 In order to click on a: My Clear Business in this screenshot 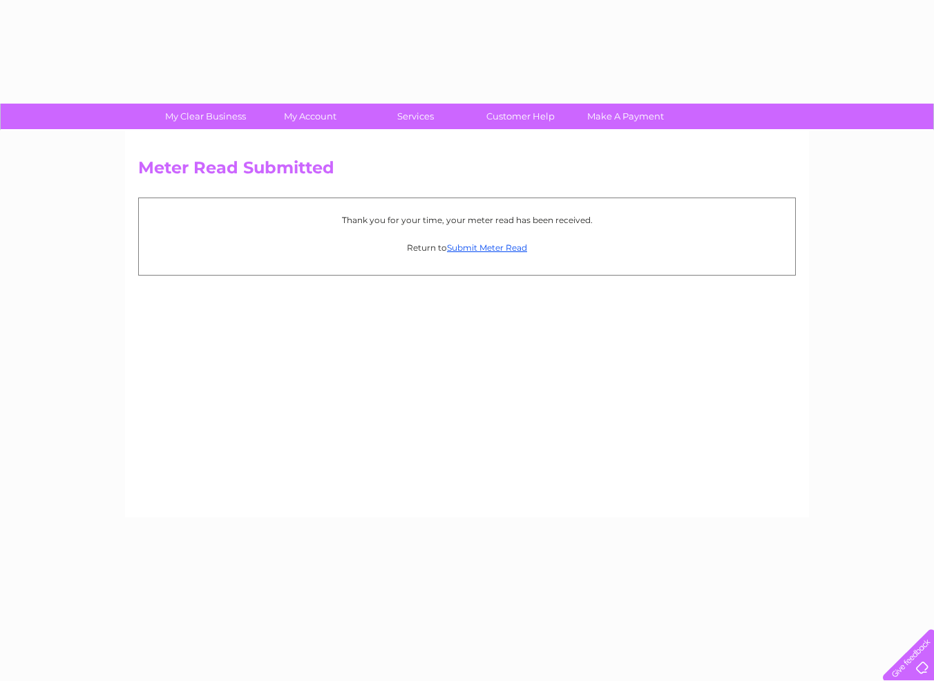, I will do `click(205, 116)`.